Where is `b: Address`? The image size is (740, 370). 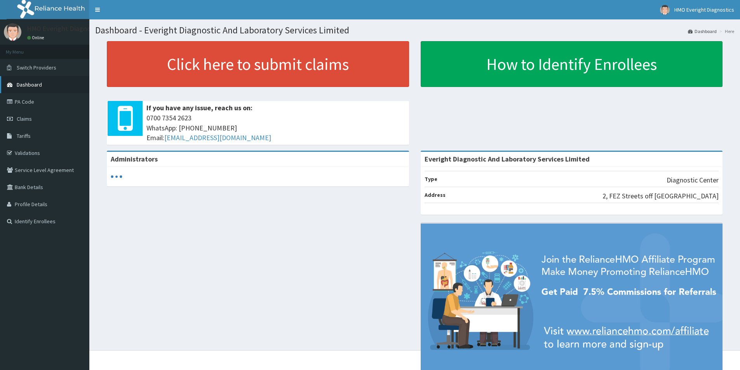
b: Address is located at coordinates (435, 195).